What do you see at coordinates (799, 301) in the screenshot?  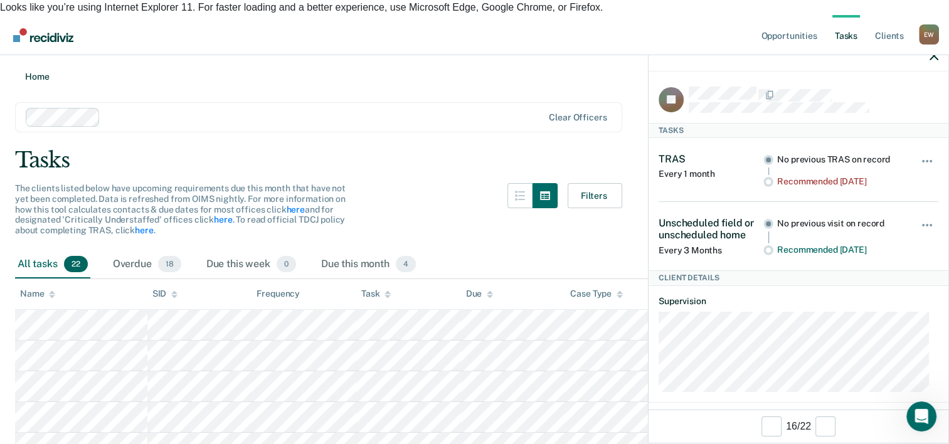 I see `dt: Supervision` at bounding box center [799, 301].